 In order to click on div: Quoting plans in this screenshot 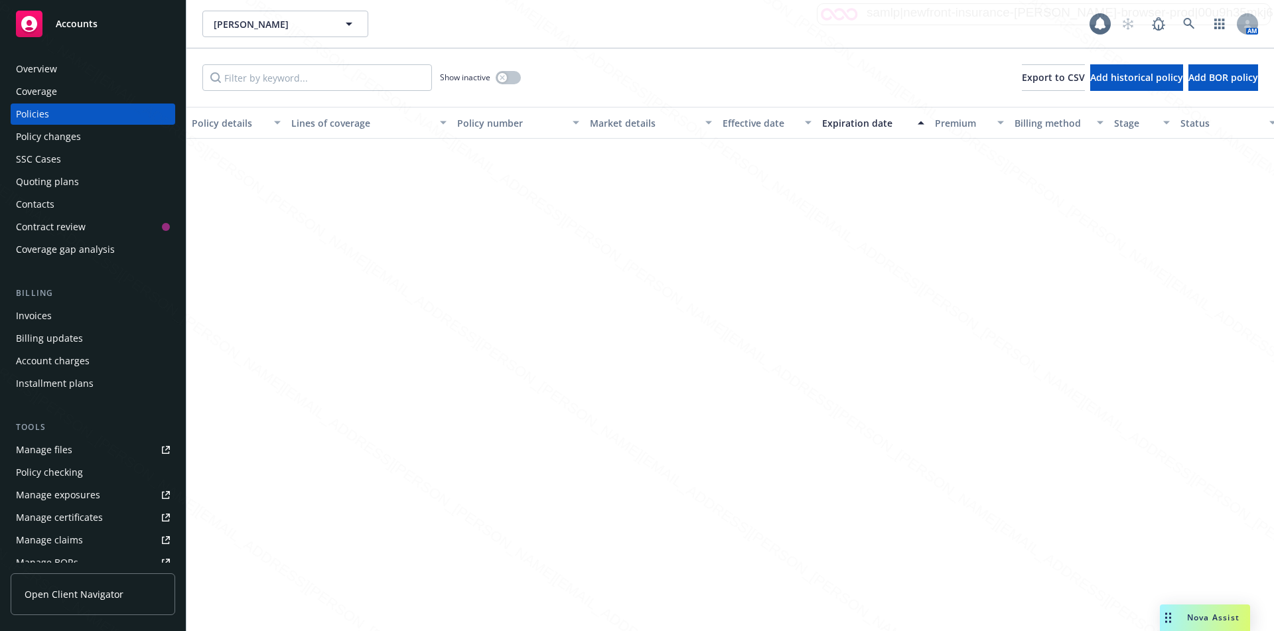, I will do `click(47, 182)`.